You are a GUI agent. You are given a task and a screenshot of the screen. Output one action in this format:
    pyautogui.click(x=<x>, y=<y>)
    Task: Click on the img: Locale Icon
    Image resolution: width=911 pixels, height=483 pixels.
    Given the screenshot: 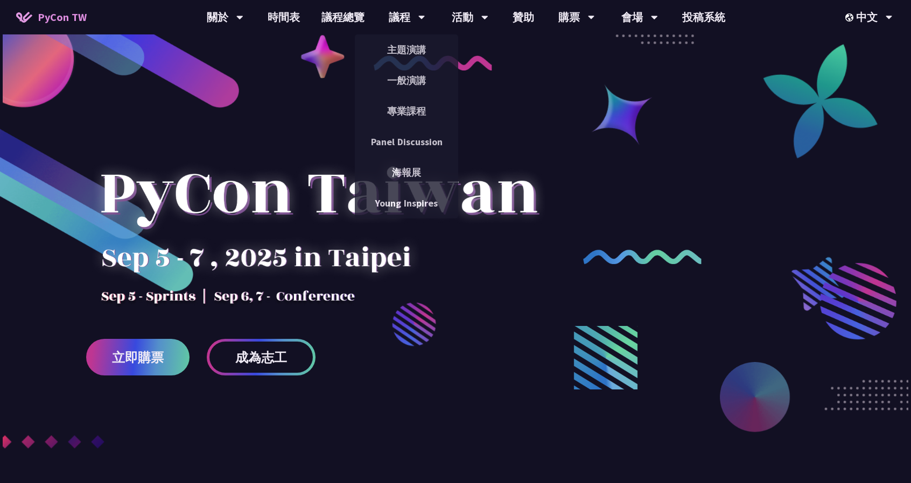 What is the action you would take?
    pyautogui.click(x=851, y=17)
    